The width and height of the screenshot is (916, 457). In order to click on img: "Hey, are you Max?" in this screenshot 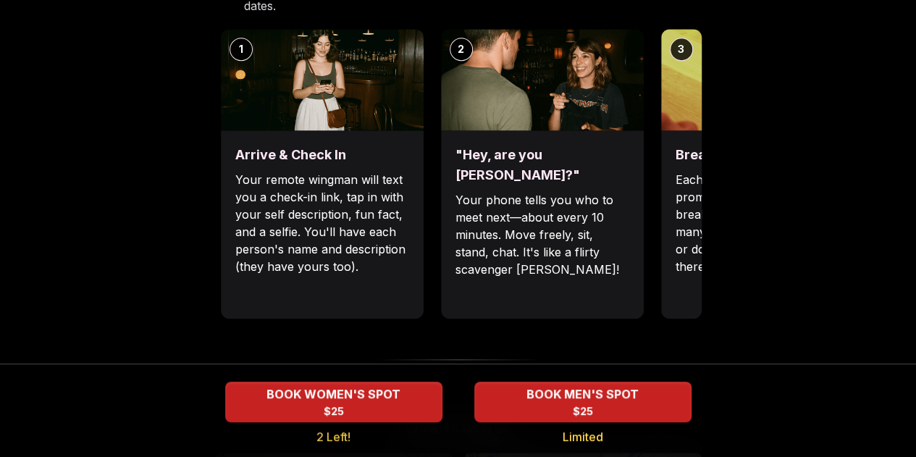, I will do `click(542, 80)`.